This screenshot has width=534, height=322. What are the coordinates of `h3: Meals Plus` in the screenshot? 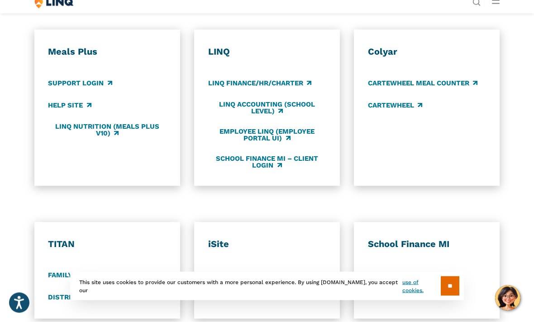 It's located at (107, 52).